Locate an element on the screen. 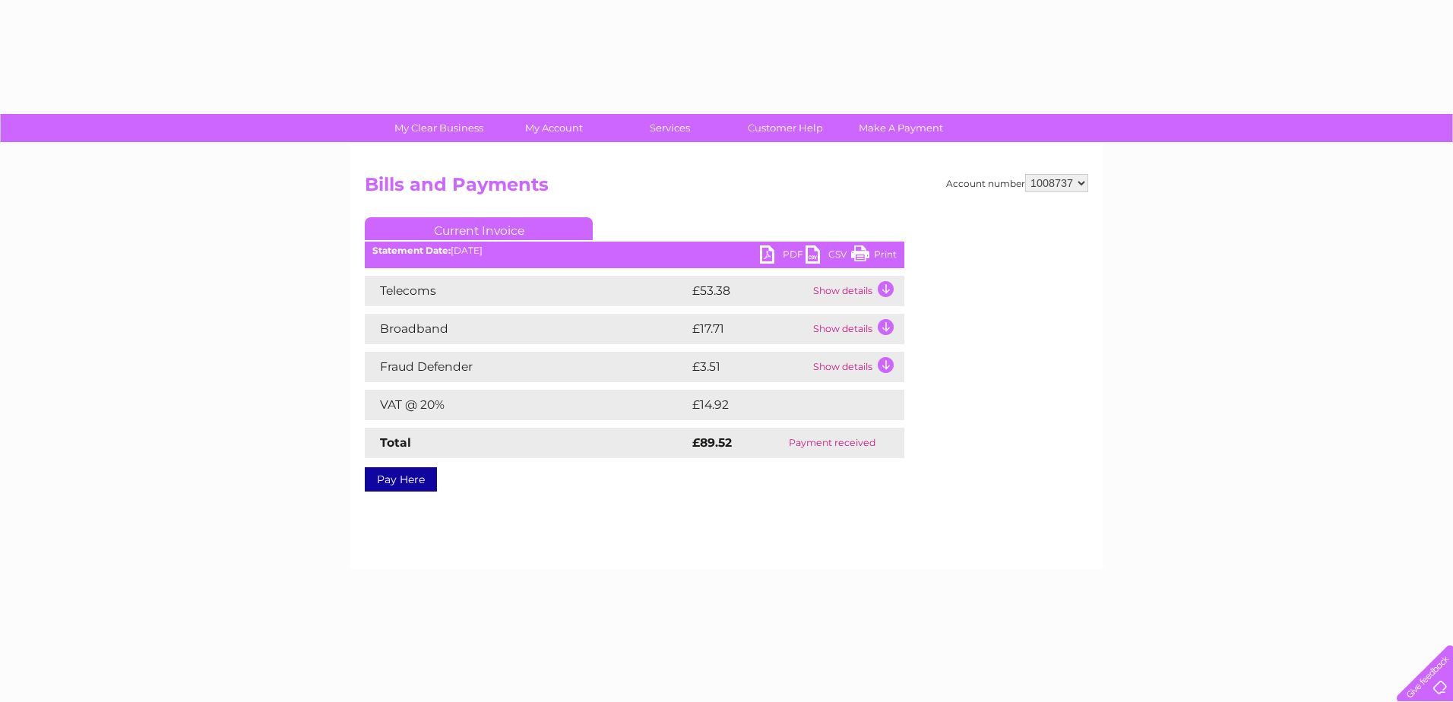  td: Telecoms is located at coordinates (527, 291).